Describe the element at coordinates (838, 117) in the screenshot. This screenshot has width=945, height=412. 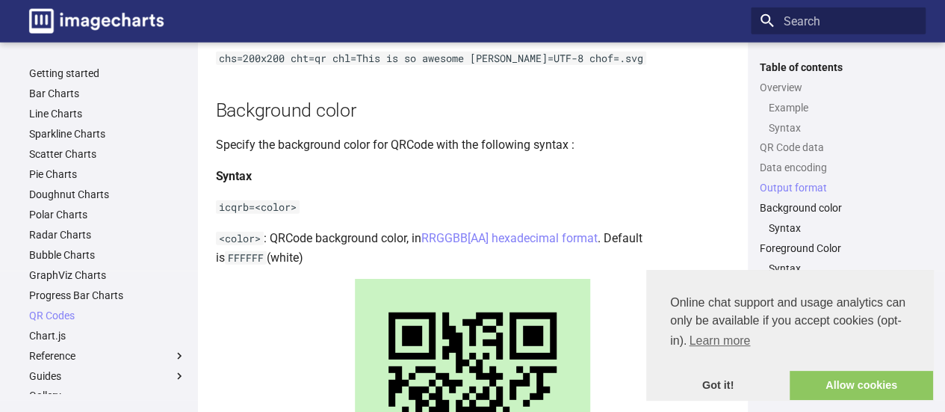
I see `nav: Overview` at that location.